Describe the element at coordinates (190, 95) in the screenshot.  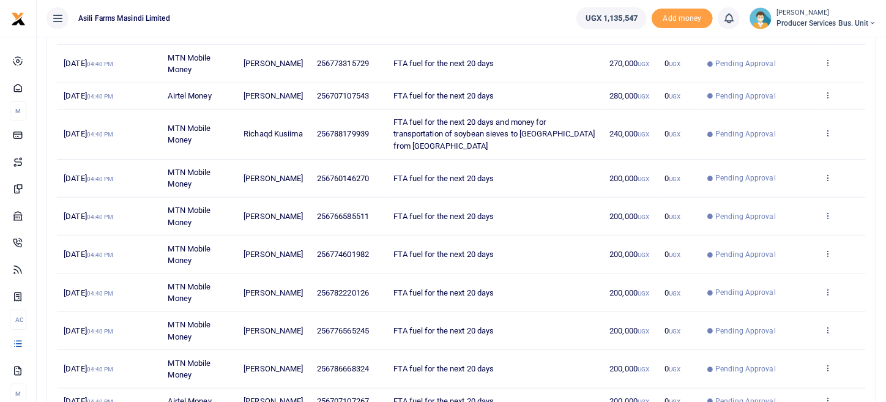
I see `span: Airtel Money` at that location.